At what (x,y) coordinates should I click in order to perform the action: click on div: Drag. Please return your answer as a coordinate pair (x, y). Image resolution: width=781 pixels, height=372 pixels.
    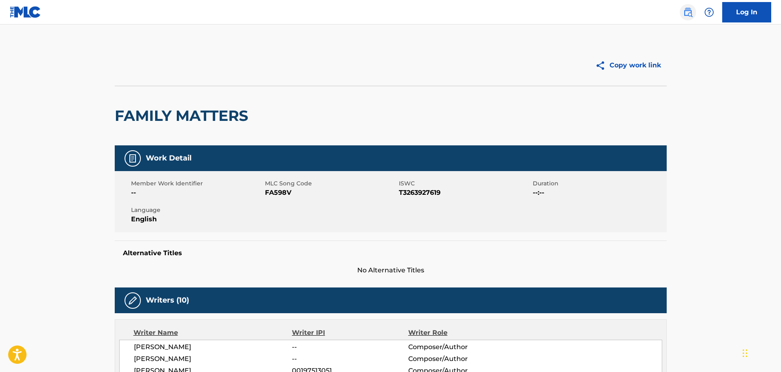
    Looking at the image, I should click on (745, 353).